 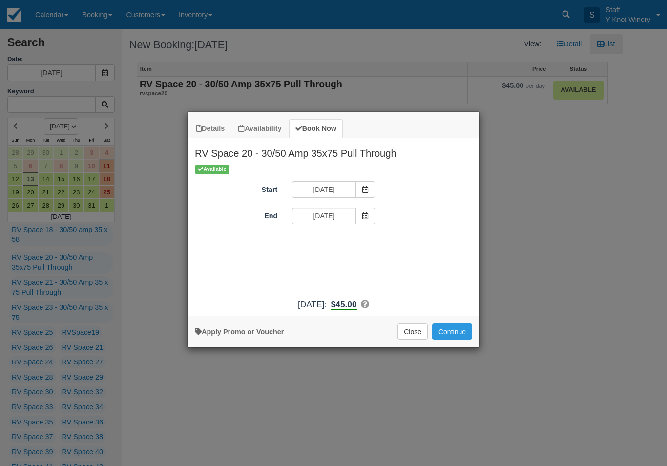 I want to click on a: Apply Voucher, so click(x=239, y=332).